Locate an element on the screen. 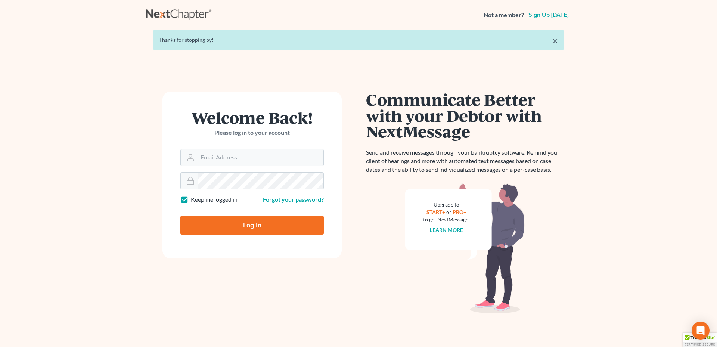  strong: Not a member? is located at coordinates (504, 15).